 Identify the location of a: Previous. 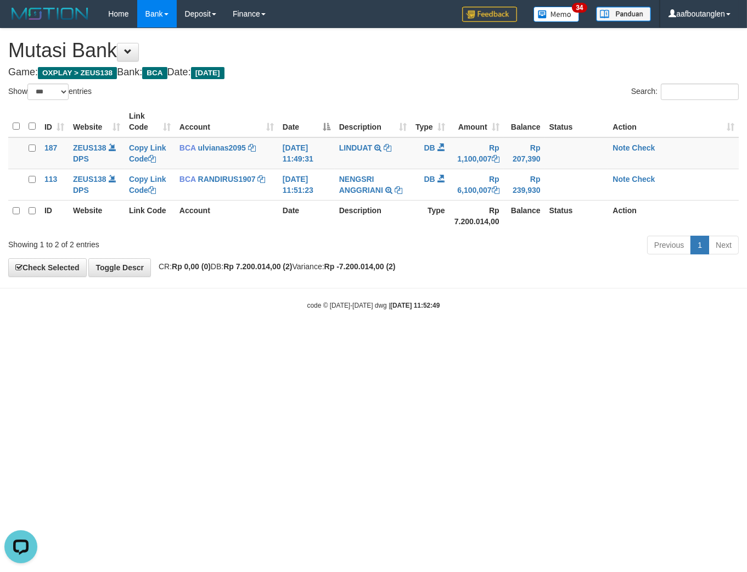
(669, 245).